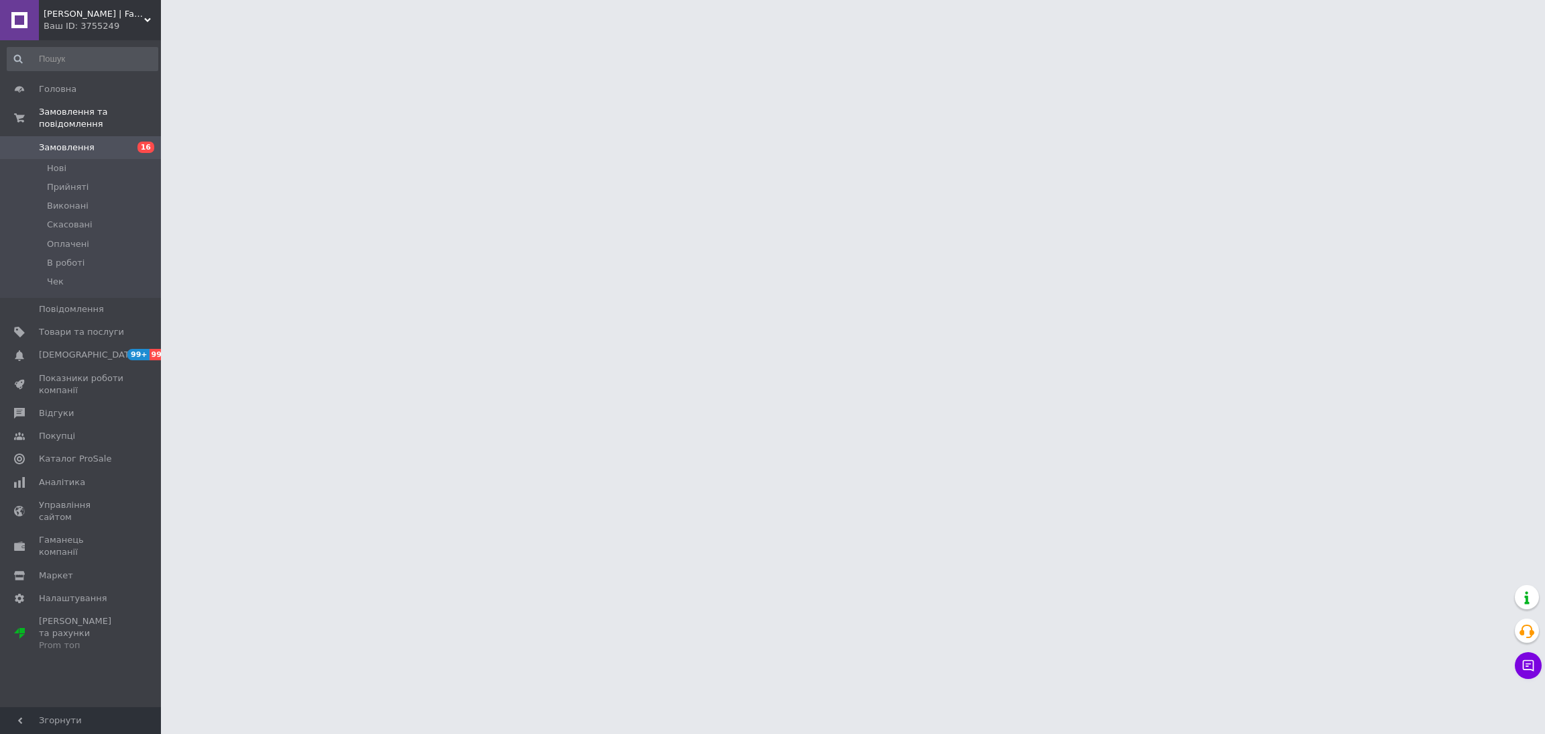 The width and height of the screenshot is (1545, 734). Describe the element at coordinates (62, 482) in the screenshot. I see `span: Аналітика` at that location.